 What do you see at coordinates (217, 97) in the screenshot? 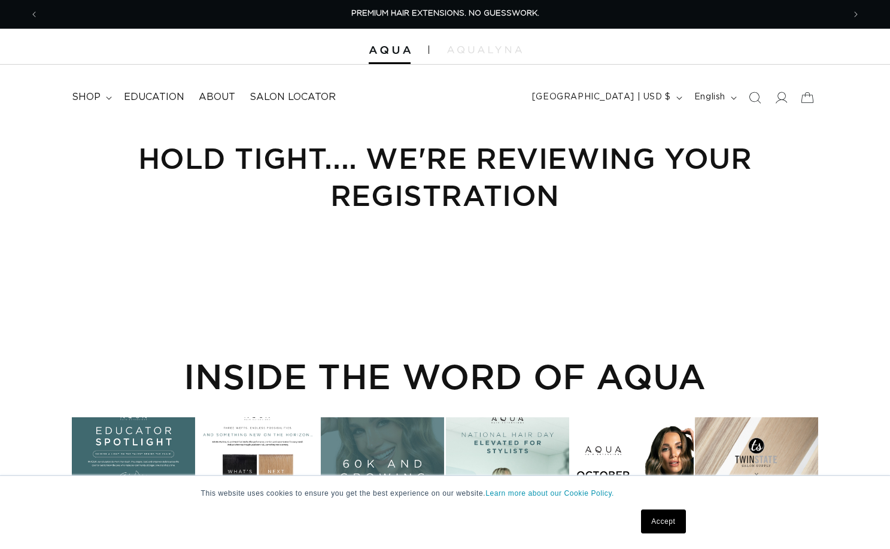
I see `a: About` at bounding box center [217, 97].